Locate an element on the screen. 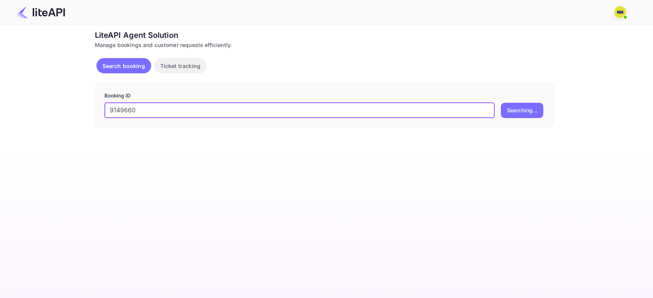 The image size is (653, 298). p: Ticket tracking is located at coordinates (180, 66).